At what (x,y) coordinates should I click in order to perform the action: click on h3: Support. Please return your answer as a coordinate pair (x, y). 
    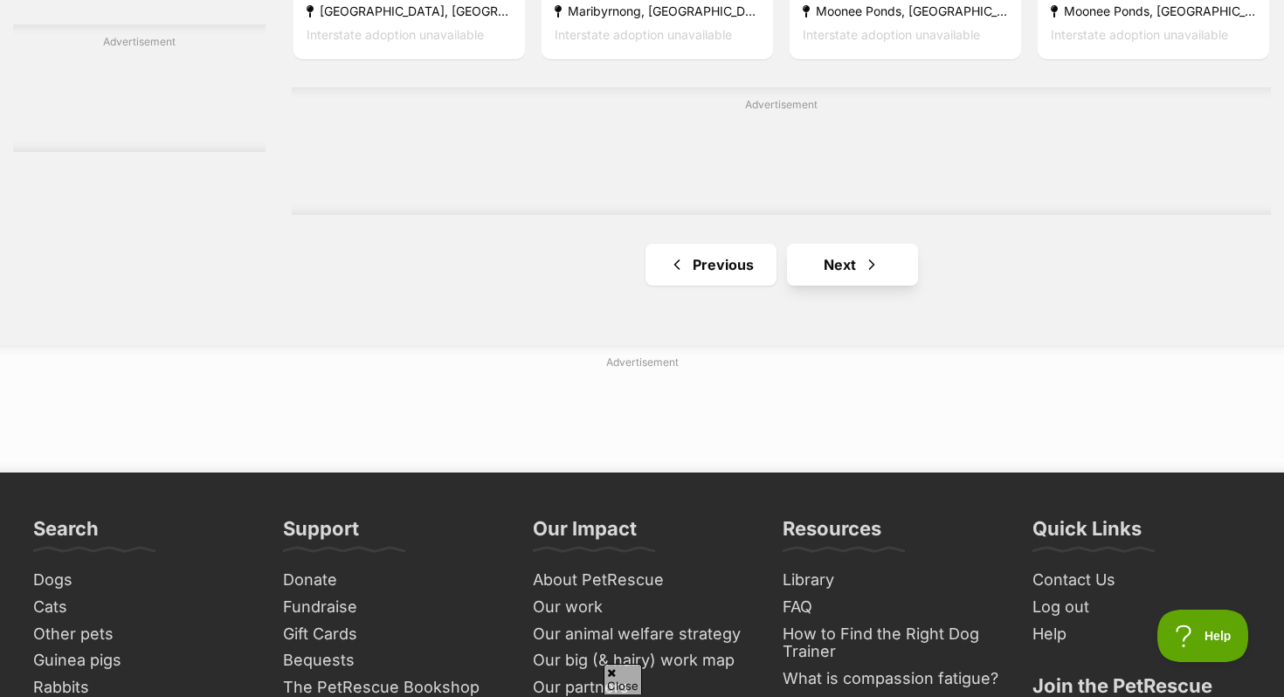
    Looking at the image, I should click on (321, 534).